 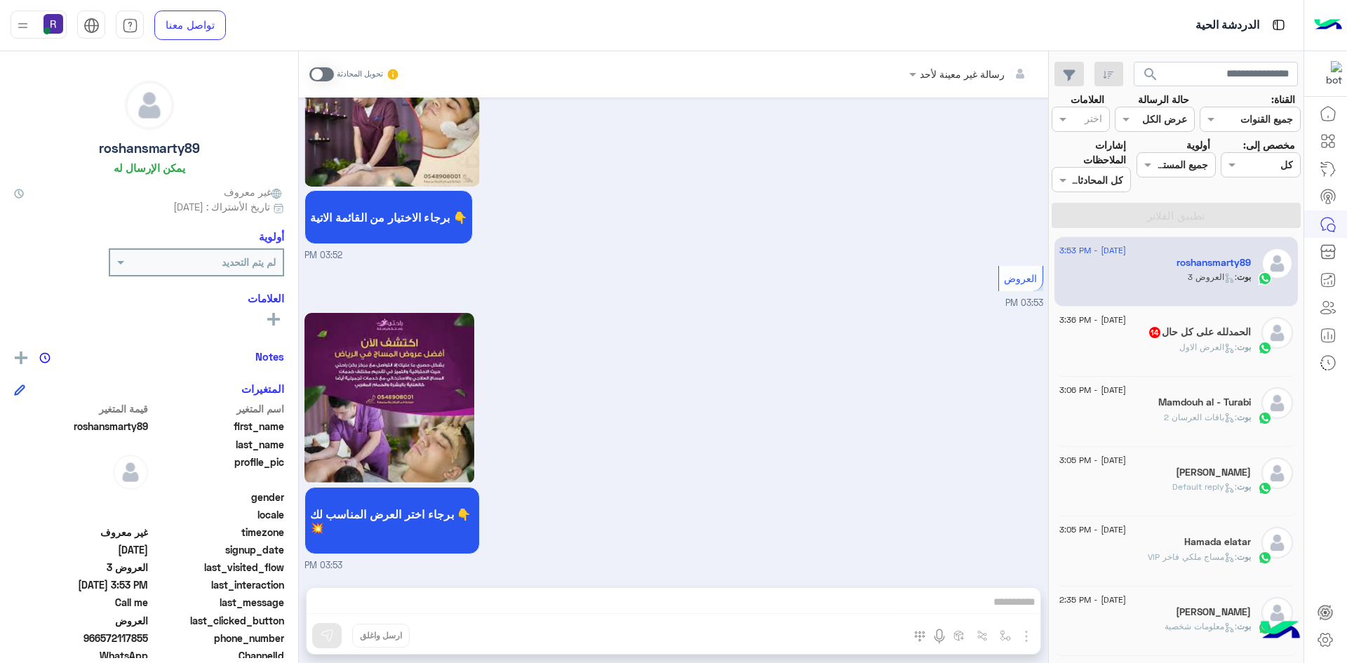 I want to click on span: العروض 3, so click(x=81, y=567).